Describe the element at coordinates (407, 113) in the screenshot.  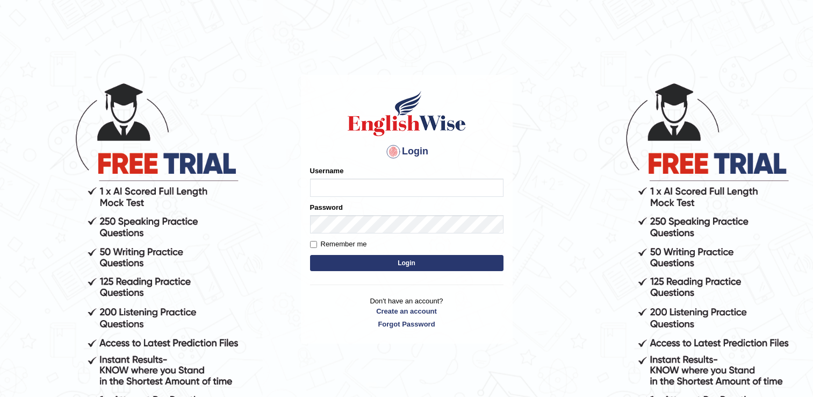
I see `img: Logo of English Wise sign in for intelligent practice with AI` at that location.